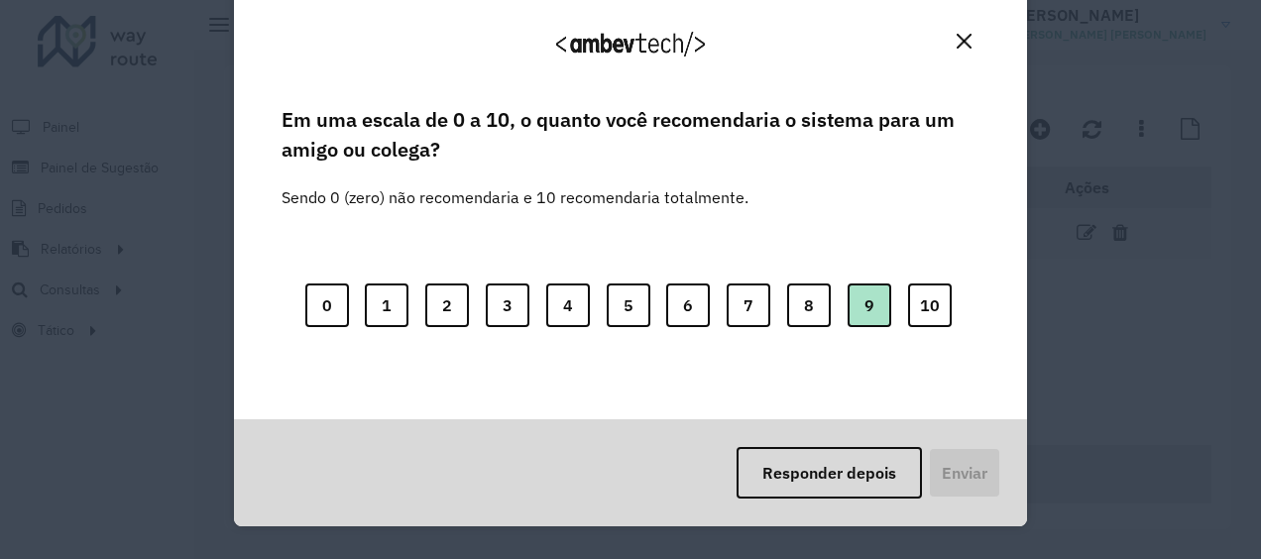 This screenshot has height=559, width=1261. What do you see at coordinates (327, 305) in the screenshot?
I see `button: 0` at bounding box center [327, 305].